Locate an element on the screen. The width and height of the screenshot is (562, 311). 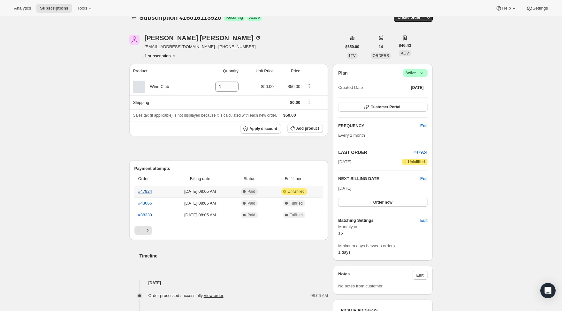
span: Monthly on is located at coordinates (382, 227).